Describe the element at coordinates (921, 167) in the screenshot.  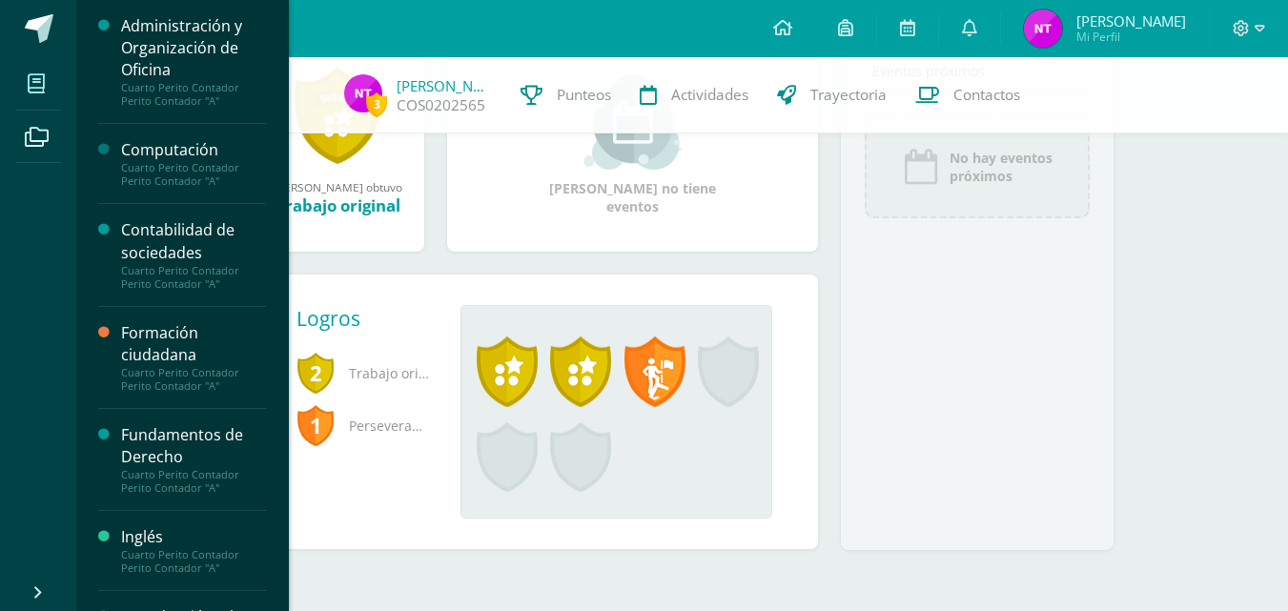
I see `img: event_icon.png` at that location.